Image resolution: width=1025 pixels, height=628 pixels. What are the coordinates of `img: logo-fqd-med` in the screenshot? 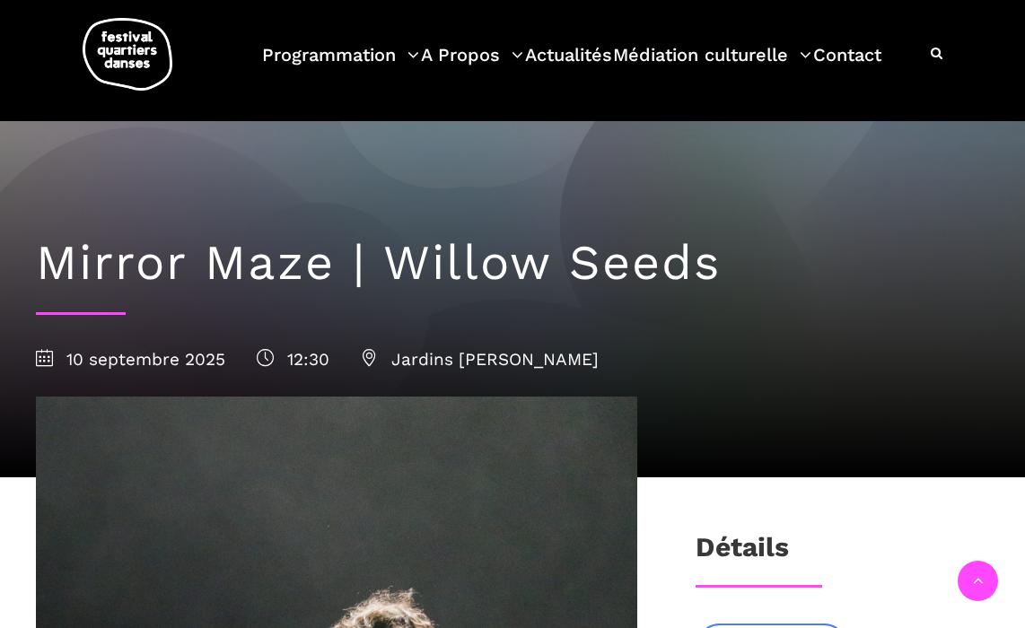 It's located at (127, 54).